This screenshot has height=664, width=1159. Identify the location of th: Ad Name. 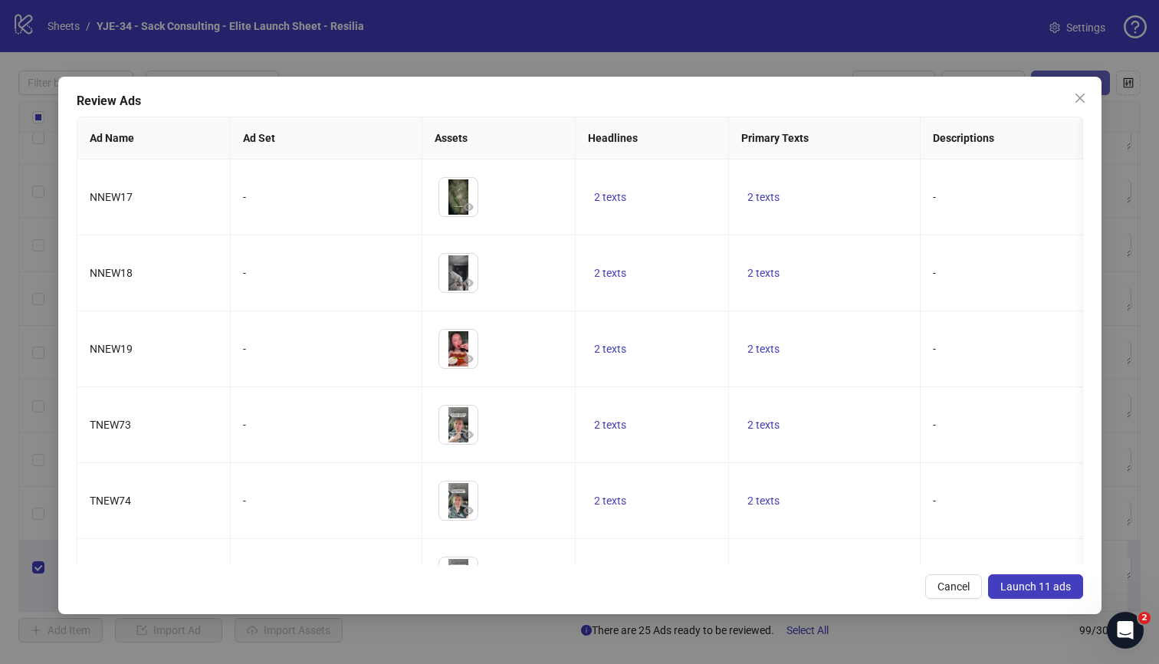
(154, 138).